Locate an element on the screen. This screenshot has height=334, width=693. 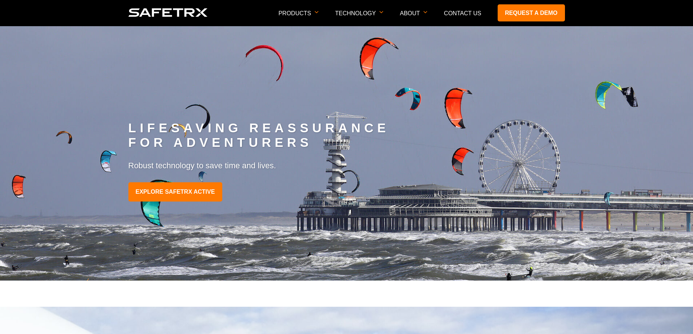
p: About is located at coordinates (414, 18).